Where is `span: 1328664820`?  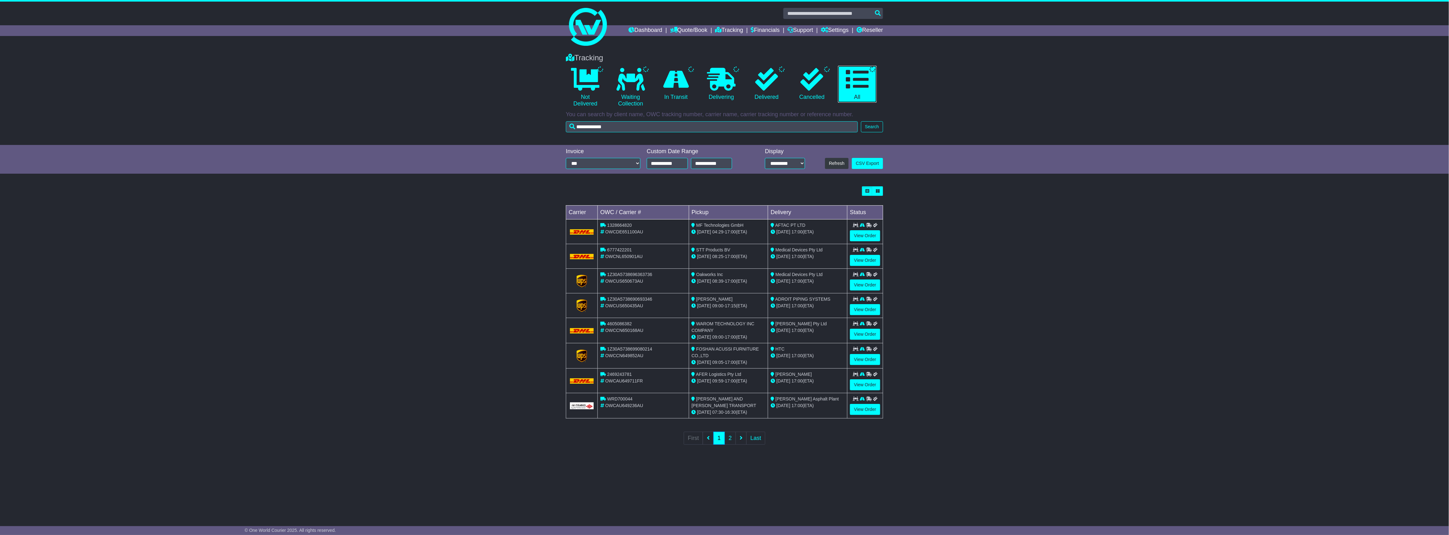
span: 1328664820 is located at coordinates (620, 225).